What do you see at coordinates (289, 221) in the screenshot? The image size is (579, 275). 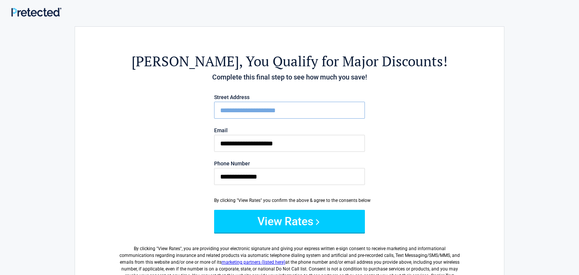 I see `button: View Rates` at bounding box center [289, 221].